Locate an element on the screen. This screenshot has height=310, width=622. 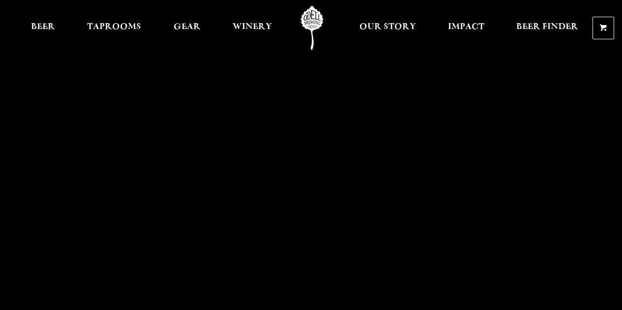
a: Impact is located at coordinates (466, 28).